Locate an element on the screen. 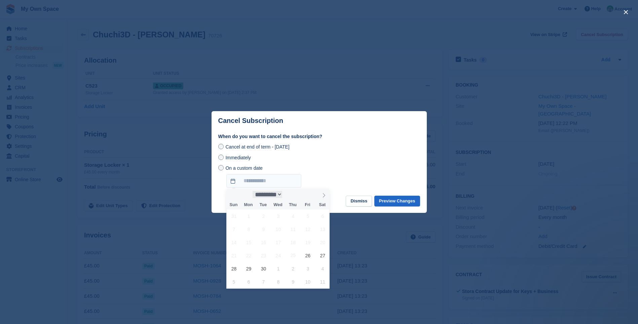 The width and height of the screenshot is (638, 324). span: September 28, 2025 is located at coordinates (234, 268).